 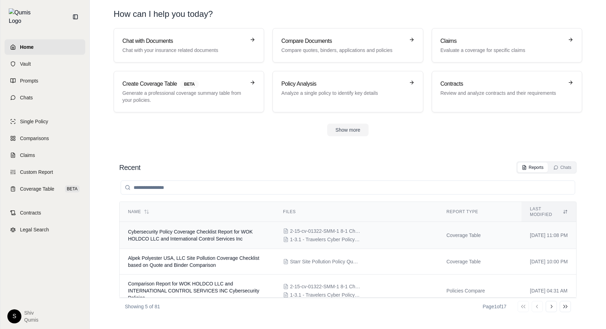 What do you see at coordinates (142, 306) in the screenshot?
I see `p: Showing 5 of 81` at bounding box center [142, 306].